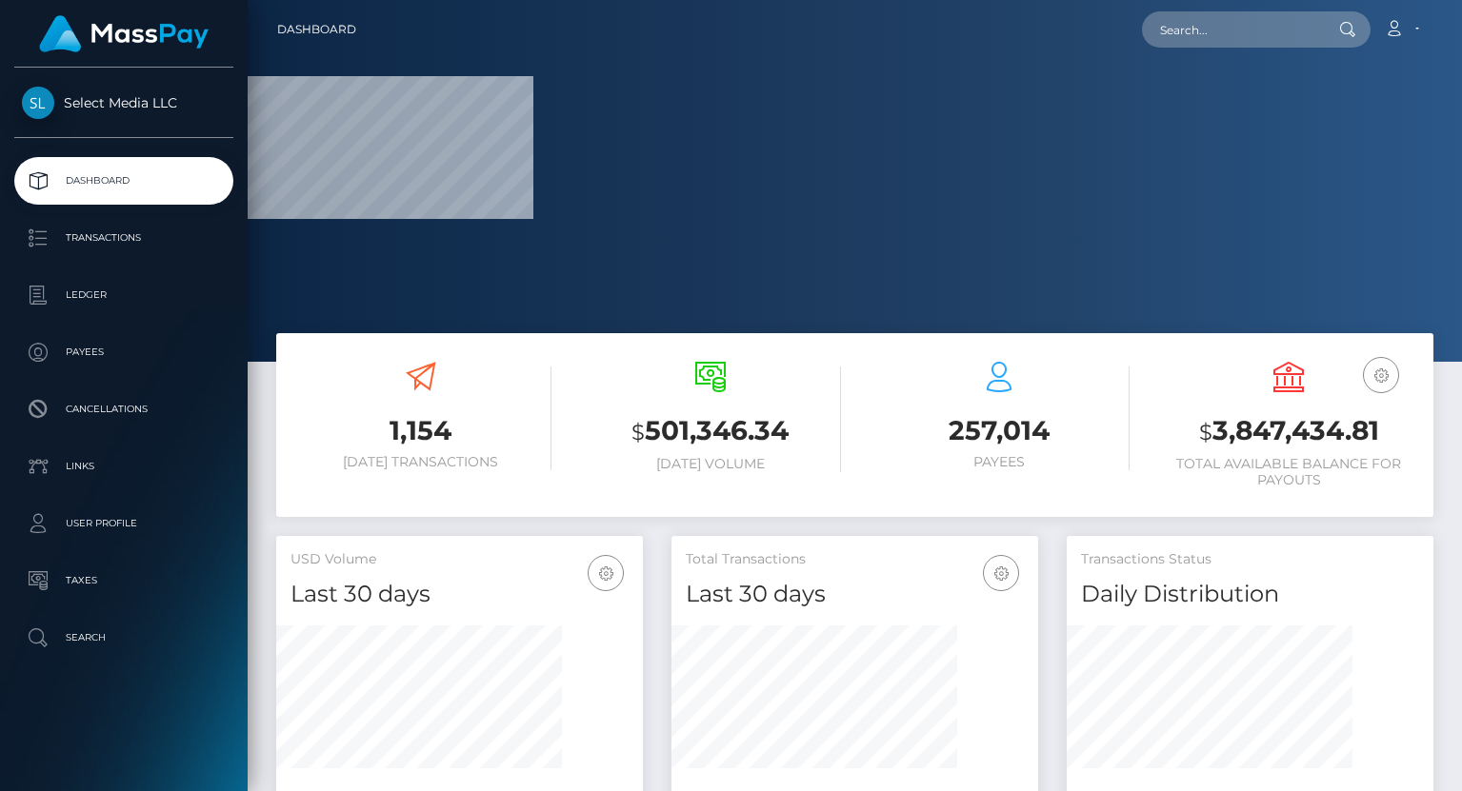  What do you see at coordinates (124, 524) in the screenshot?
I see `p: User Profile` at bounding box center [124, 524].